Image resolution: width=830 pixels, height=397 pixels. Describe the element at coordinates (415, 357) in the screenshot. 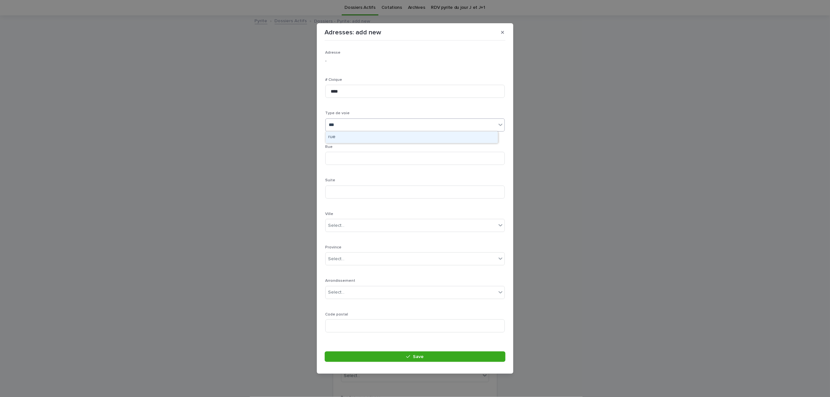

I see `button: Save` at that location.